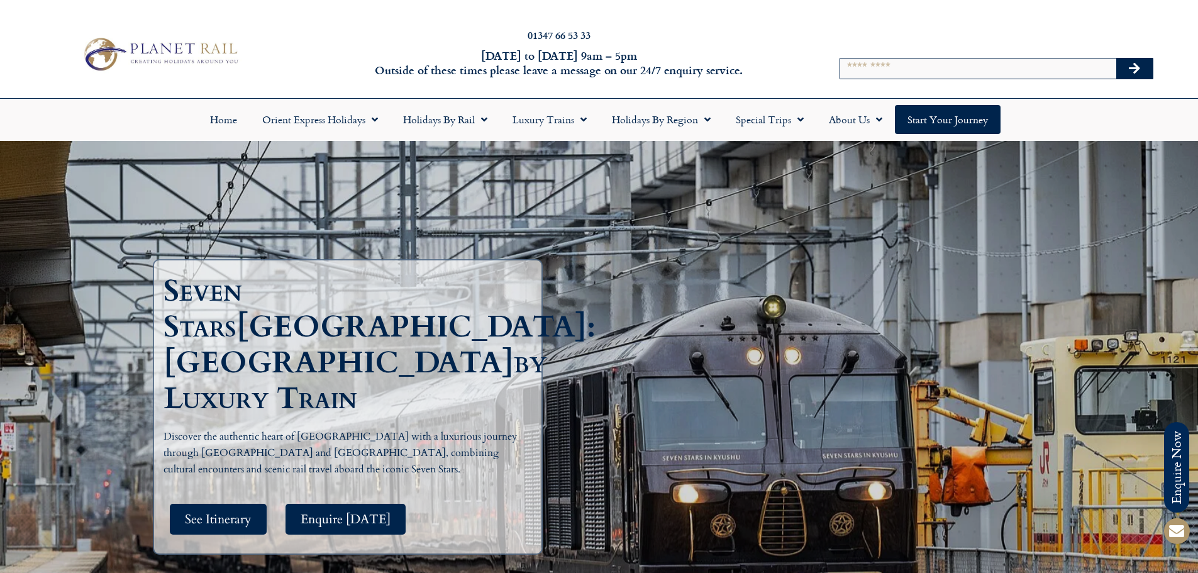 The width and height of the screenshot is (1198, 573). I want to click on nav: Menu, so click(599, 119).